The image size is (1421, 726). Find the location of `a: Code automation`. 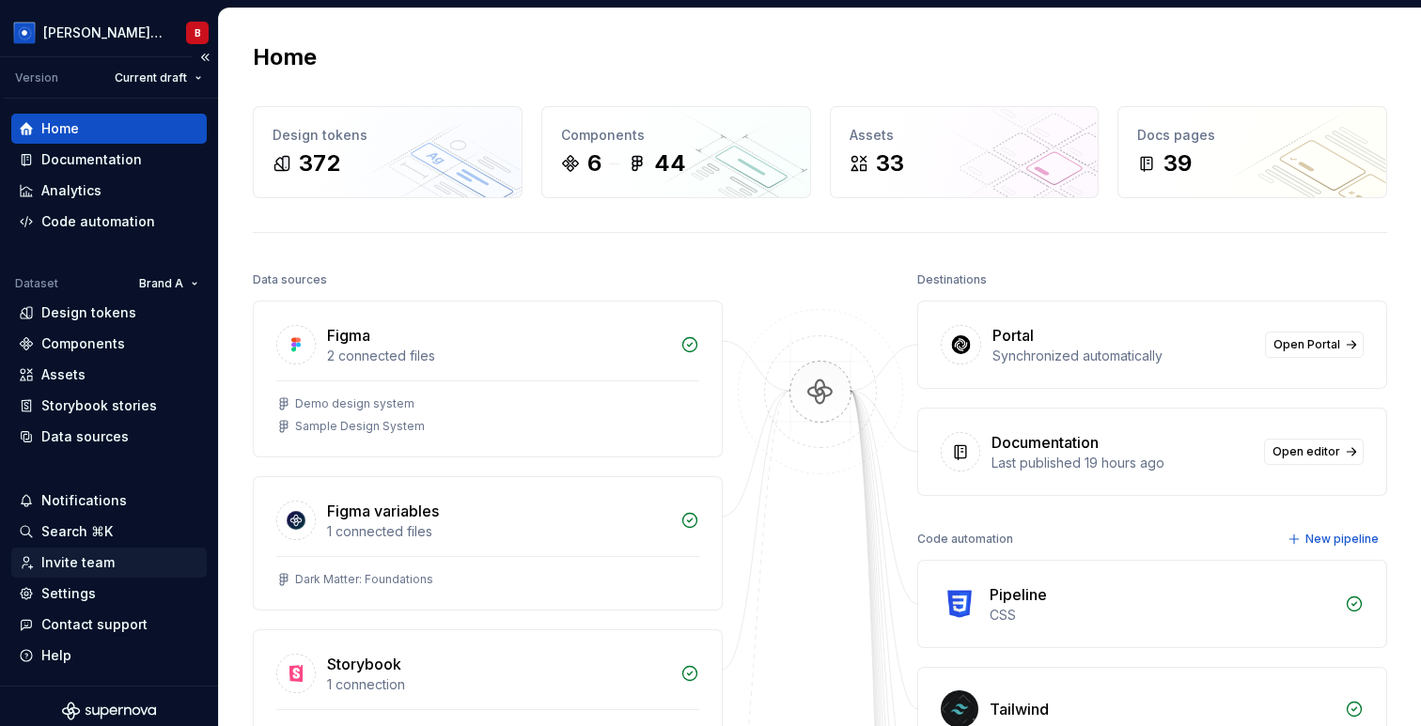

a: Code automation is located at coordinates (109, 222).